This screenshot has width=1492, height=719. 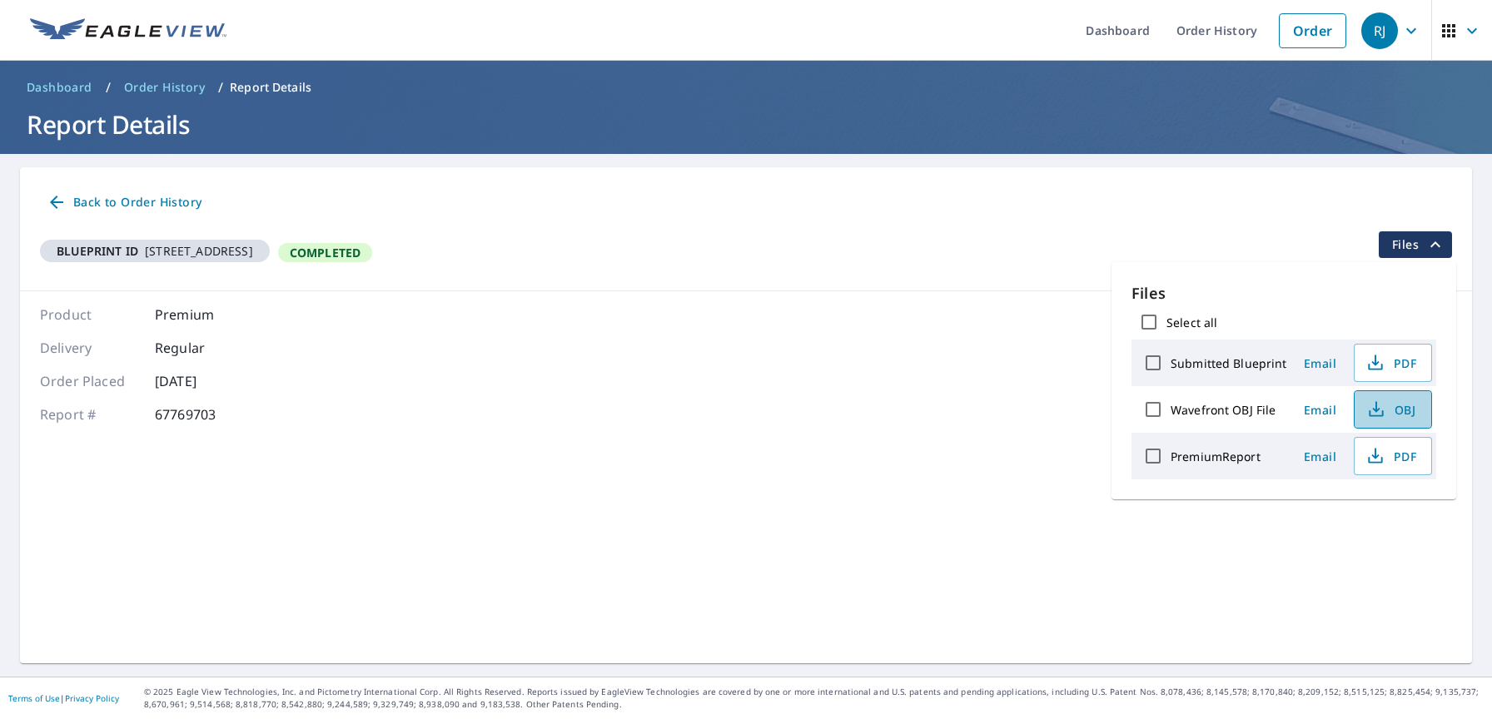 I want to click on h1: Report Details, so click(x=746, y=124).